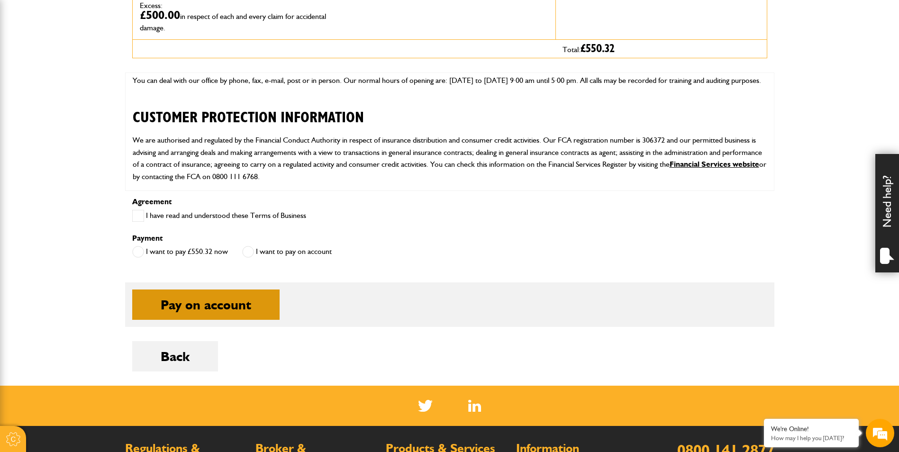 This screenshot has height=452, width=899. What do you see at coordinates (811, 438) in the screenshot?
I see `p: How may I help you today?` at bounding box center [811, 438].